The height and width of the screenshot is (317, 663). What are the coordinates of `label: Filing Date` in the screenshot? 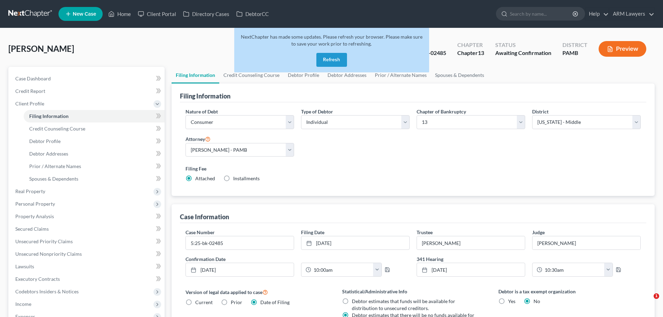 It's located at (313, 232).